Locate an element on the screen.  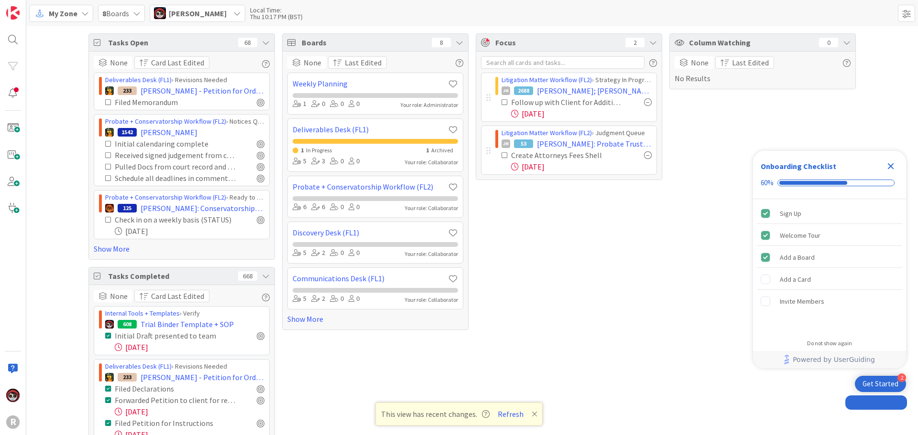
span: Powered by UserGuiding is located at coordinates (833, 360).